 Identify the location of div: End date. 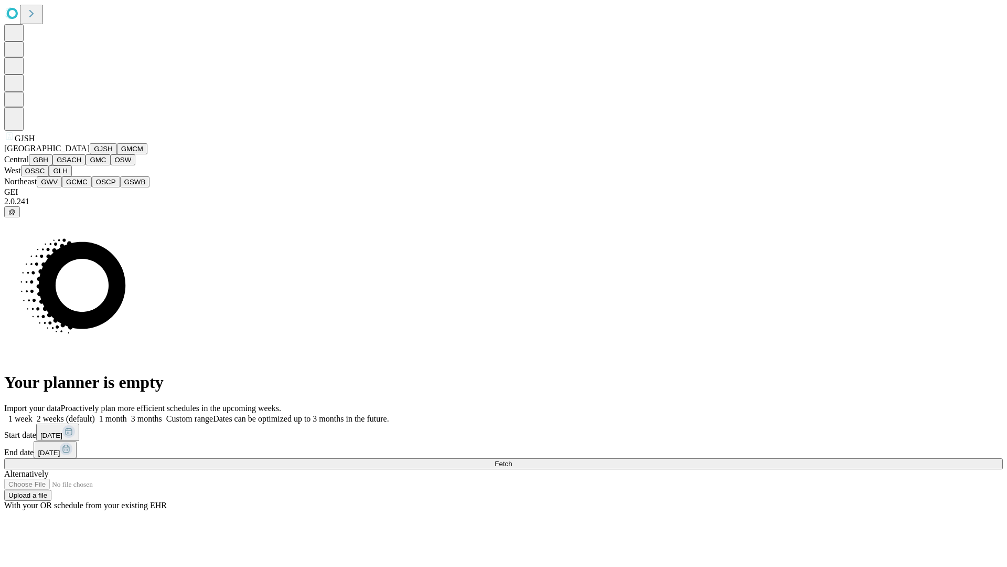
(504, 449).